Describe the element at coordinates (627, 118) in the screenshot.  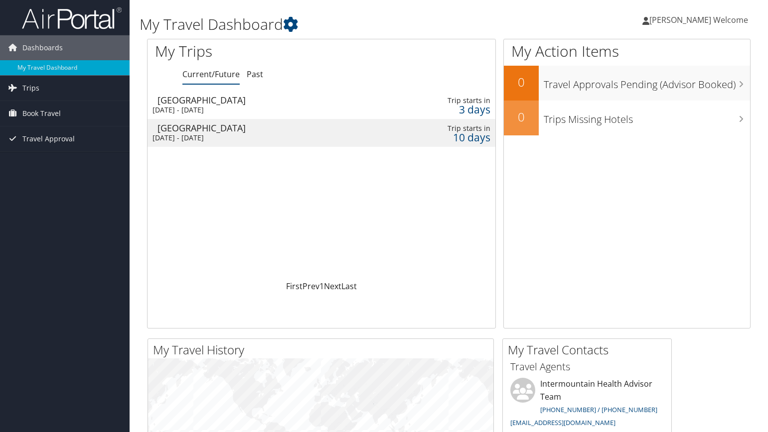
I see `a: 0Trips Missing Hotels` at that location.